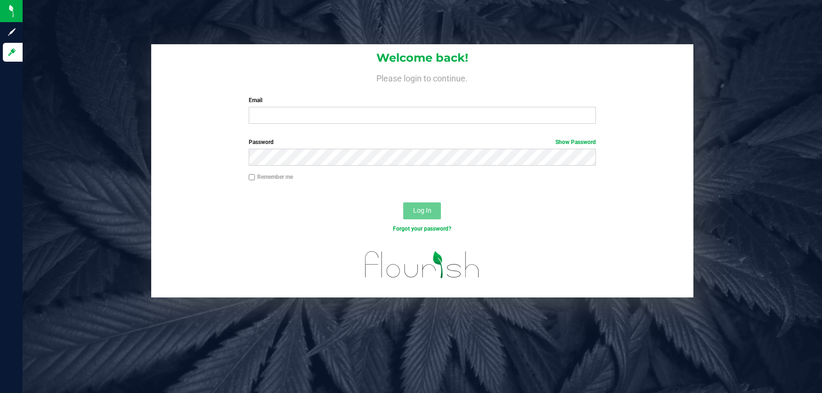 The image size is (822, 393). What do you see at coordinates (575, 142) in the screenshot?
I see `a: Show Password` at bounding box center [575, 142].